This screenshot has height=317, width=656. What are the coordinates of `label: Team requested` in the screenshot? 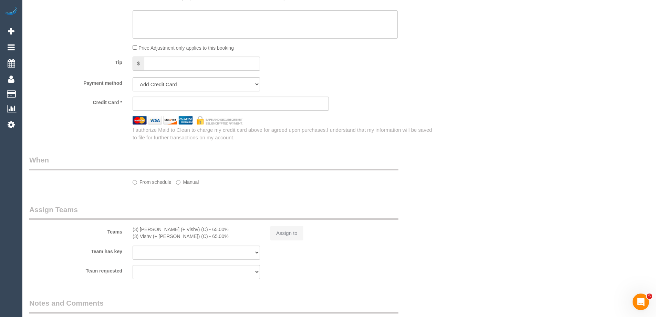 It's located at (76, 269).